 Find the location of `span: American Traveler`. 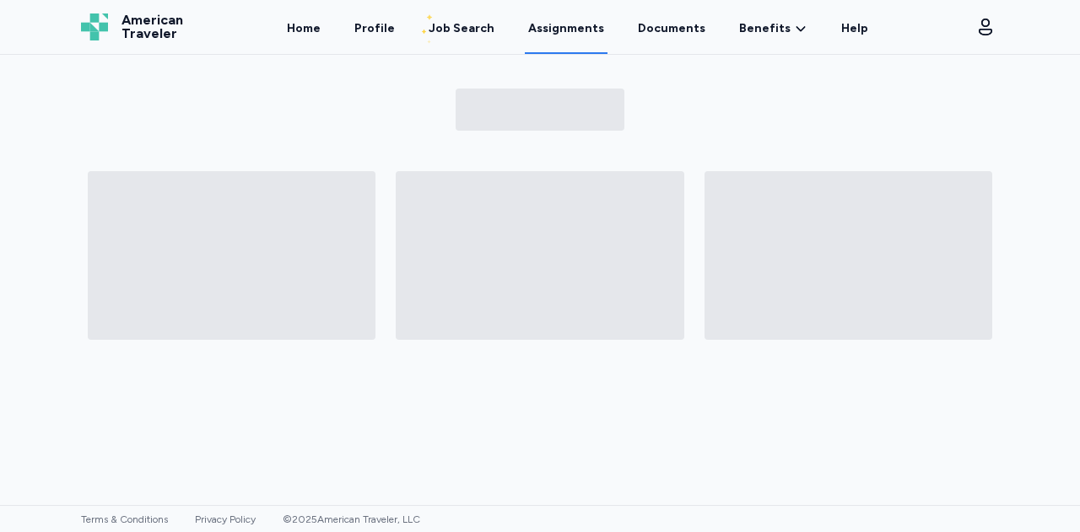

span: American Traveler is located at coordinates (152, 27).